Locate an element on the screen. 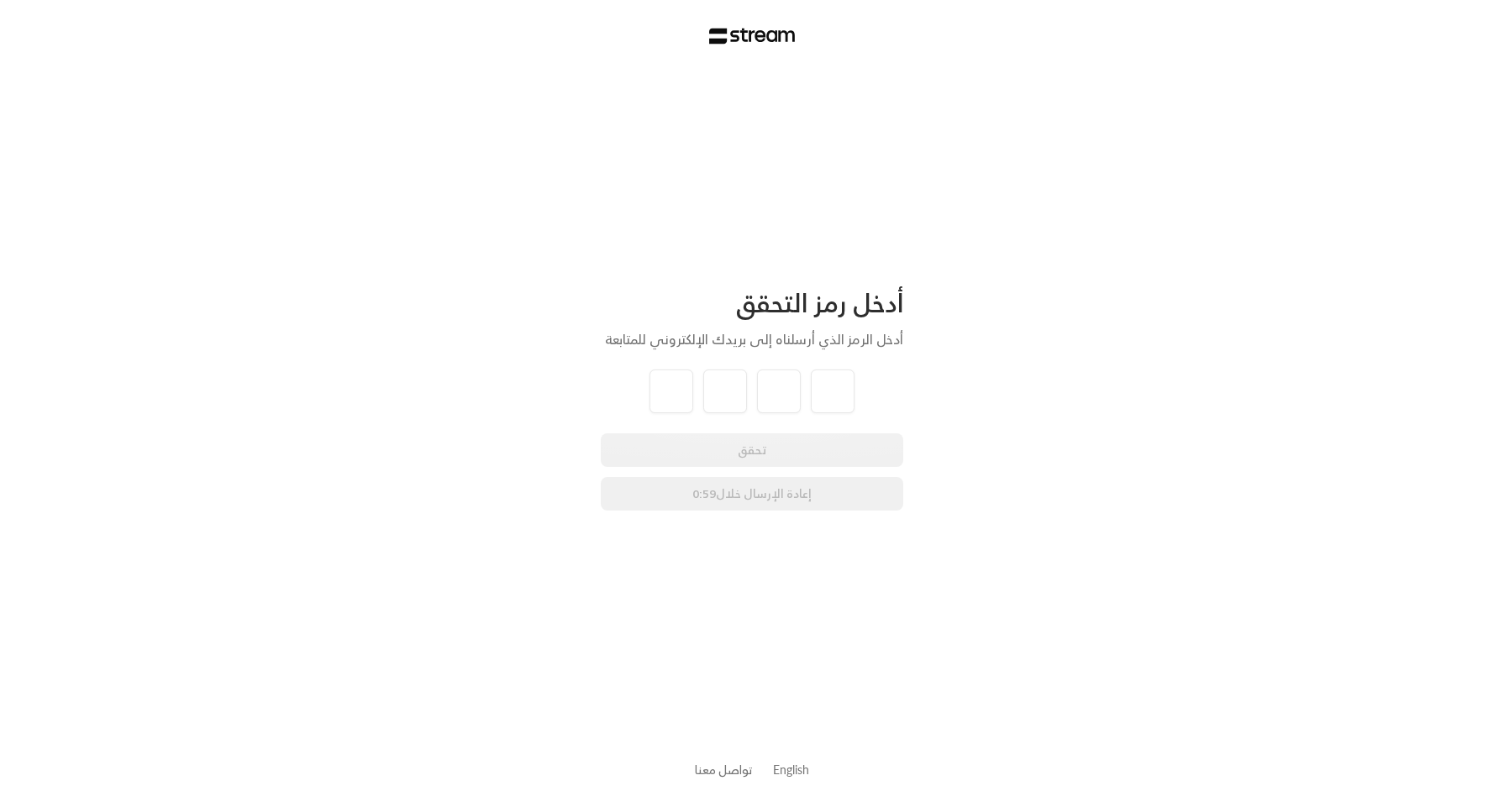 The image size is (1504, 812). div: أدخل رمز التحقق is located at coordinates (752, 303).